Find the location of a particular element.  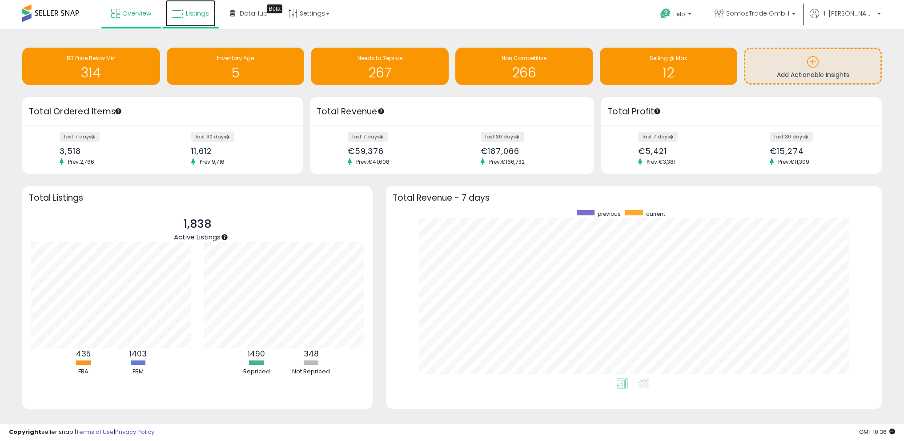

h1: 5 is located at coordinates (236, 72).